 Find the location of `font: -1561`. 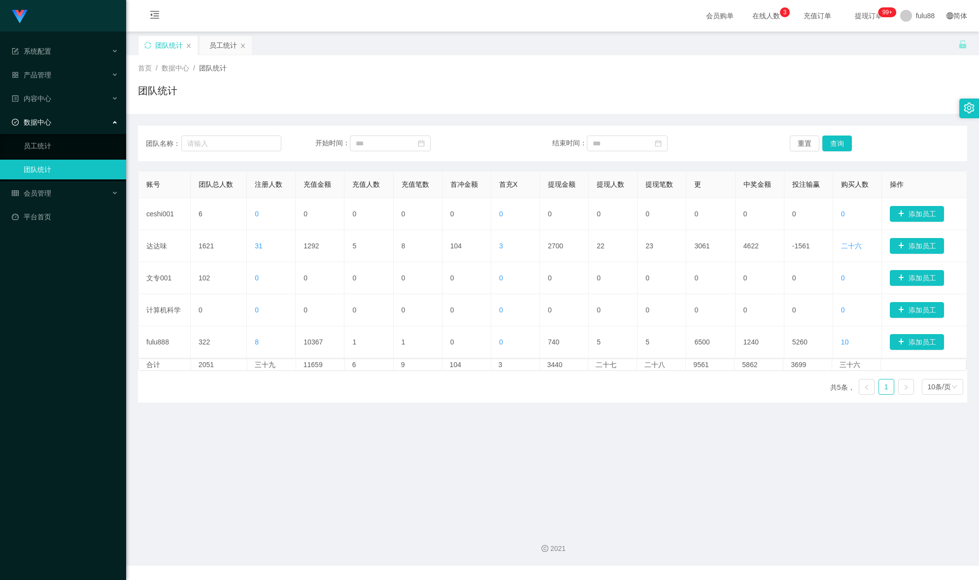

font: -1561 is located at coordinates (801, 246).